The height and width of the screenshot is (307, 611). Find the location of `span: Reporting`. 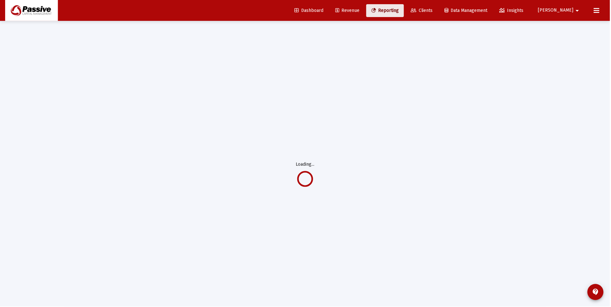

span: Reporting is located at coordinates (386, 10).